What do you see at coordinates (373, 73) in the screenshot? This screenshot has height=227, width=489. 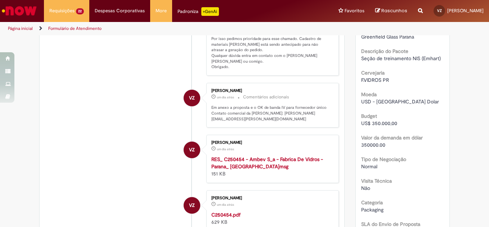 I see `b: Cervejaria` at bounding box center [373, 73].